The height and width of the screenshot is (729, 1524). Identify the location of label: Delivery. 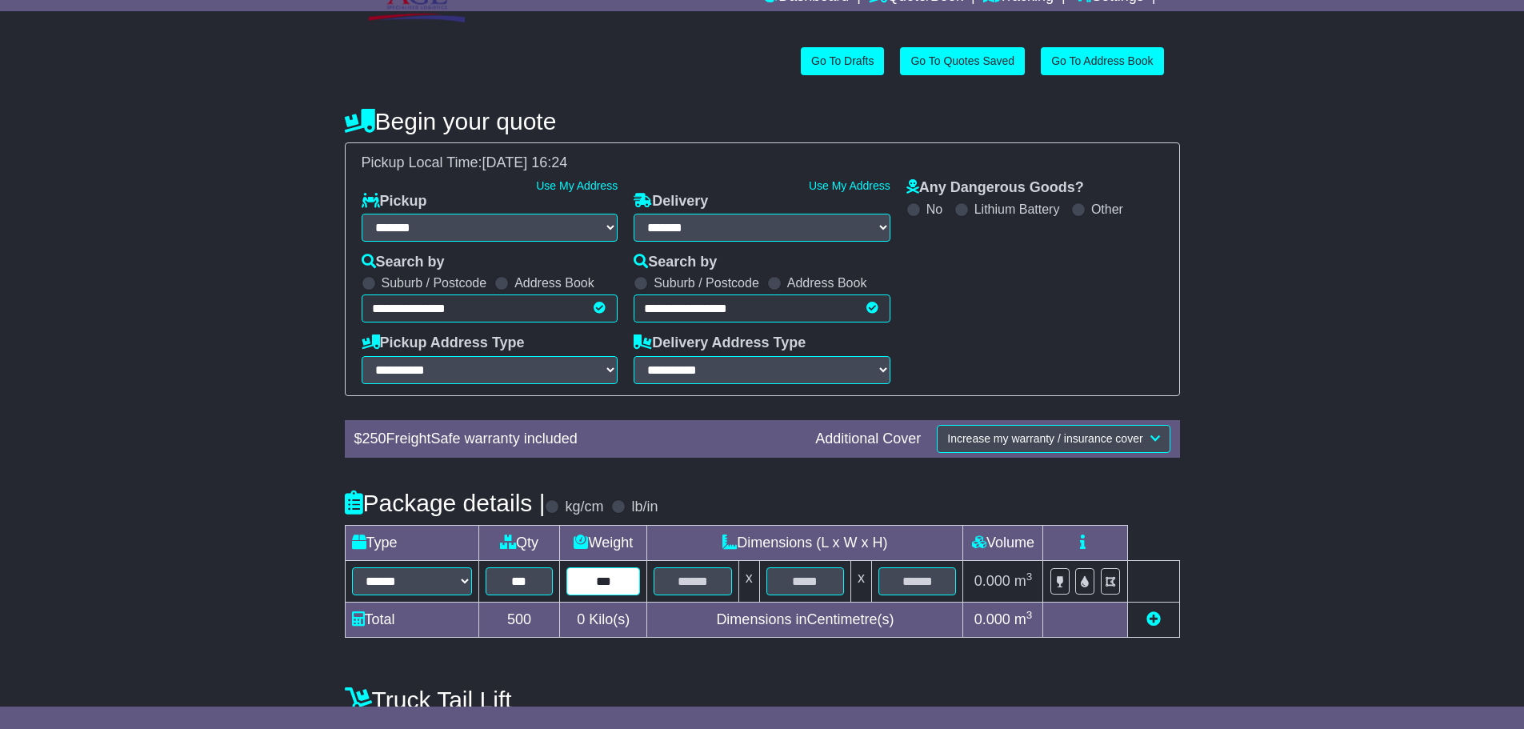
(670, 202).